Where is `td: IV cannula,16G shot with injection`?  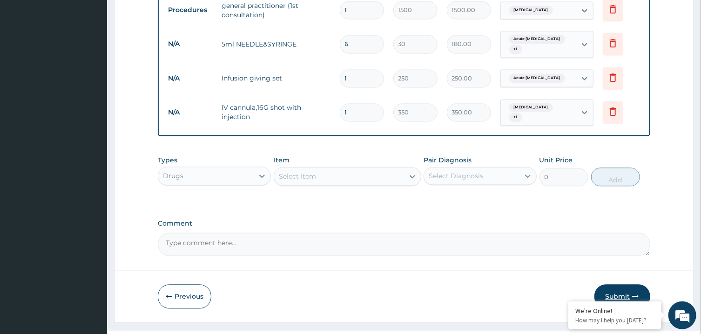 td: IV cannula,16G shot with injection is located at coordinates (275, 112).